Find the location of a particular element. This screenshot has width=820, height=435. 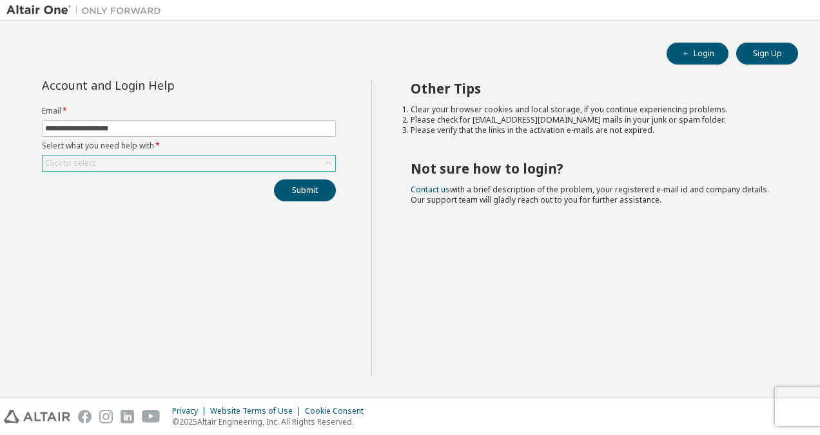

li: Please verify that the links in the activation e-mails are not expired. is located at coordinates (593, 130).